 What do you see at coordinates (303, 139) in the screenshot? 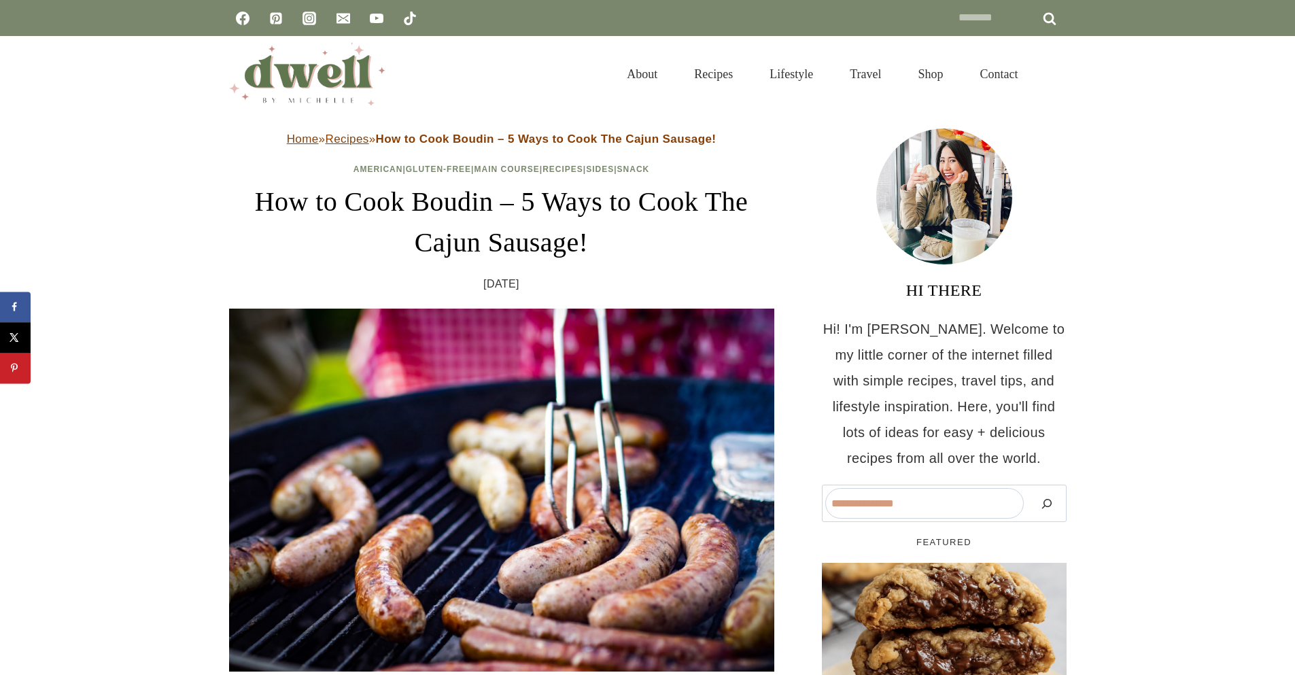
I see `a: Home` at bounding box center [303, 139].